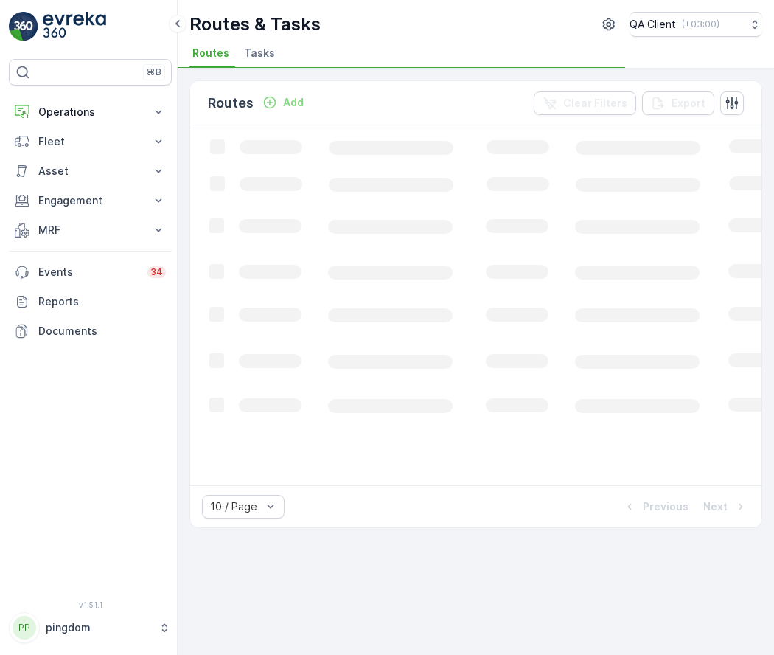 This screenshot has height=655, width=774. I want to click on button: Export, so click(679, 103).